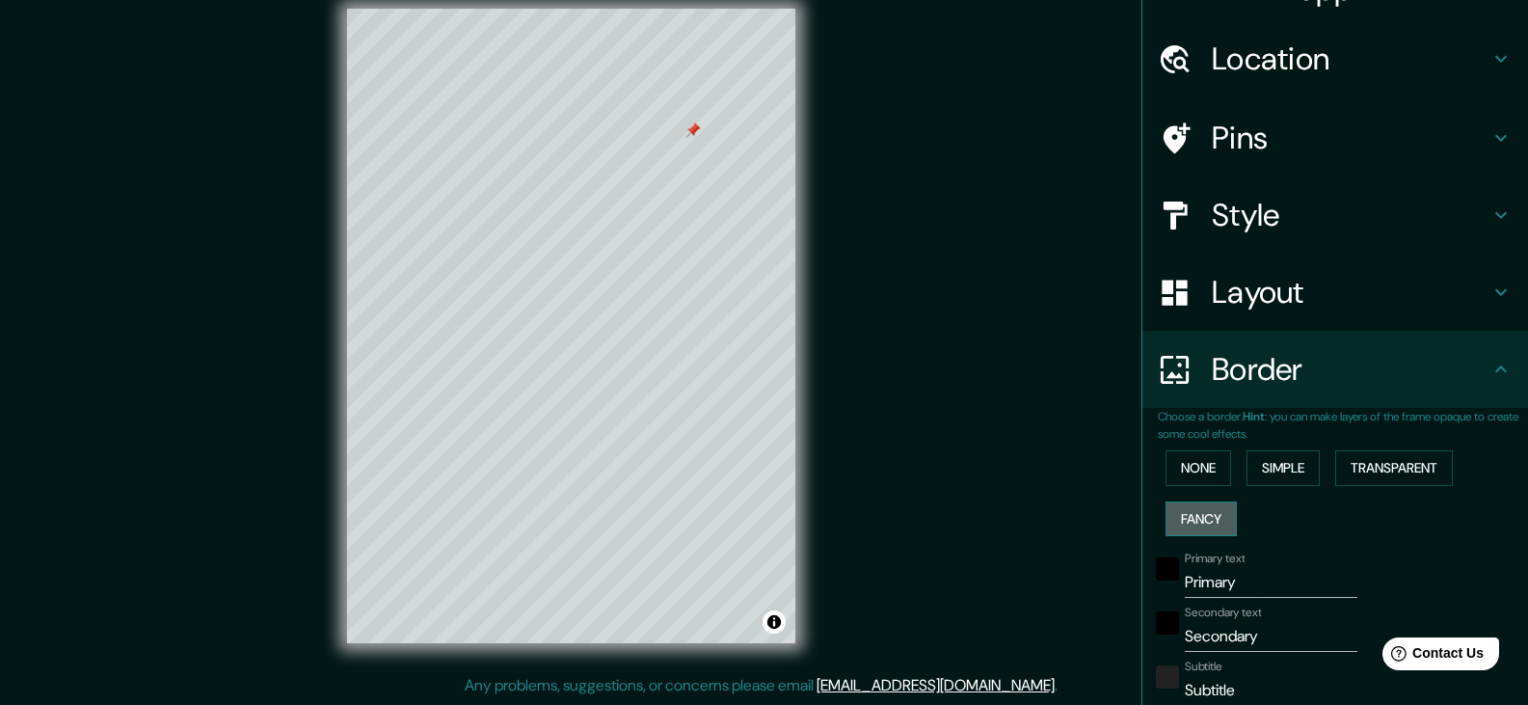 The image size is (1528, 705). What do you see at coordinates (1203, 666) in the screenshot?
I see `label: Subtitle` at bounding box center [1203, 666].